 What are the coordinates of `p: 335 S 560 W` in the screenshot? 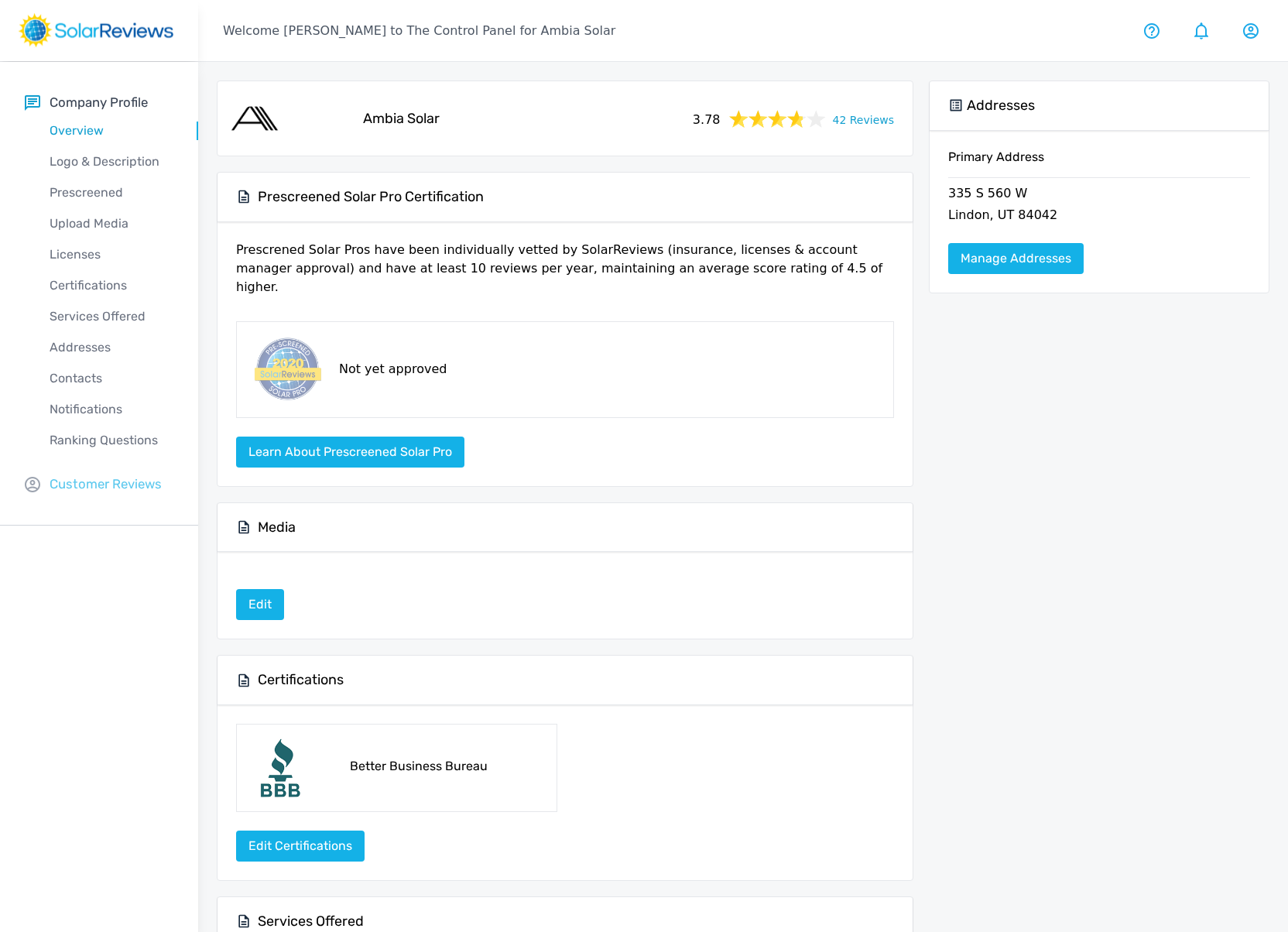 It's located at (1099, 195).